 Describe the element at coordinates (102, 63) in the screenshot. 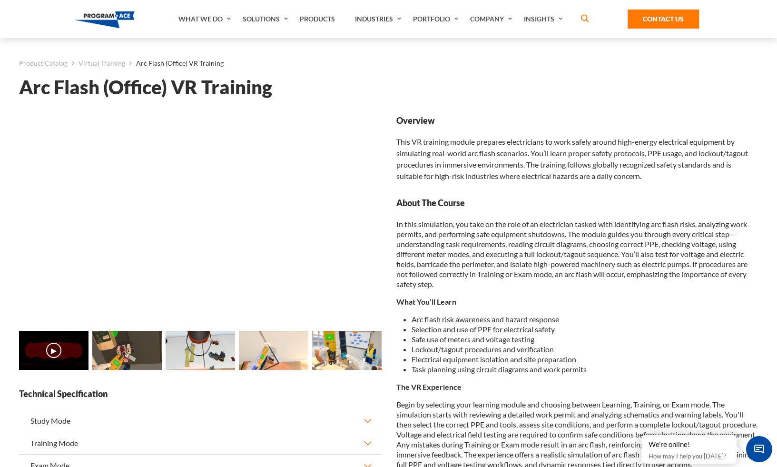

I see `a: Virtual Training` at that location.